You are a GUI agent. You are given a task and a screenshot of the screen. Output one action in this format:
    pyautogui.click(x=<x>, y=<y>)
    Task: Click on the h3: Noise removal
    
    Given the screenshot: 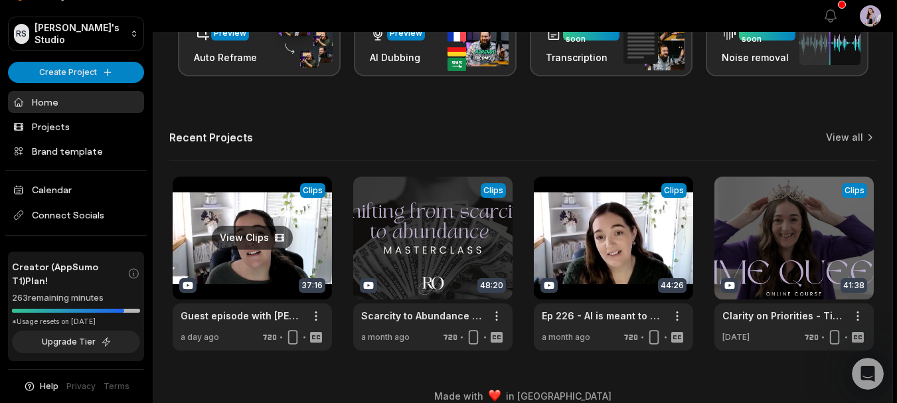 What is the action you would take?
    pyautogui.click(x=759, y=57)
    